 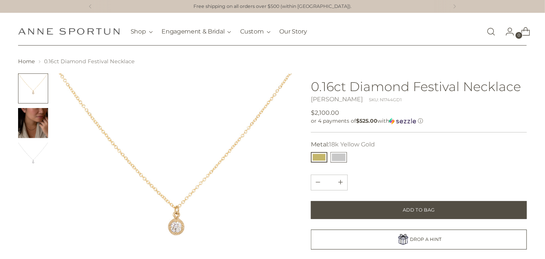 I want to click on a: Go to the account page, so click(x=507, y=32).